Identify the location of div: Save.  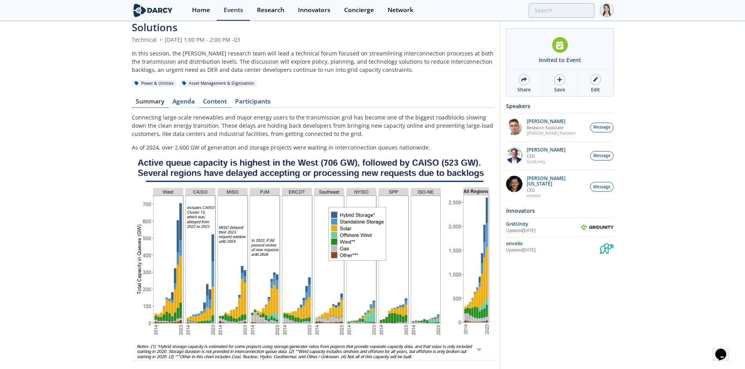
(559, 90).